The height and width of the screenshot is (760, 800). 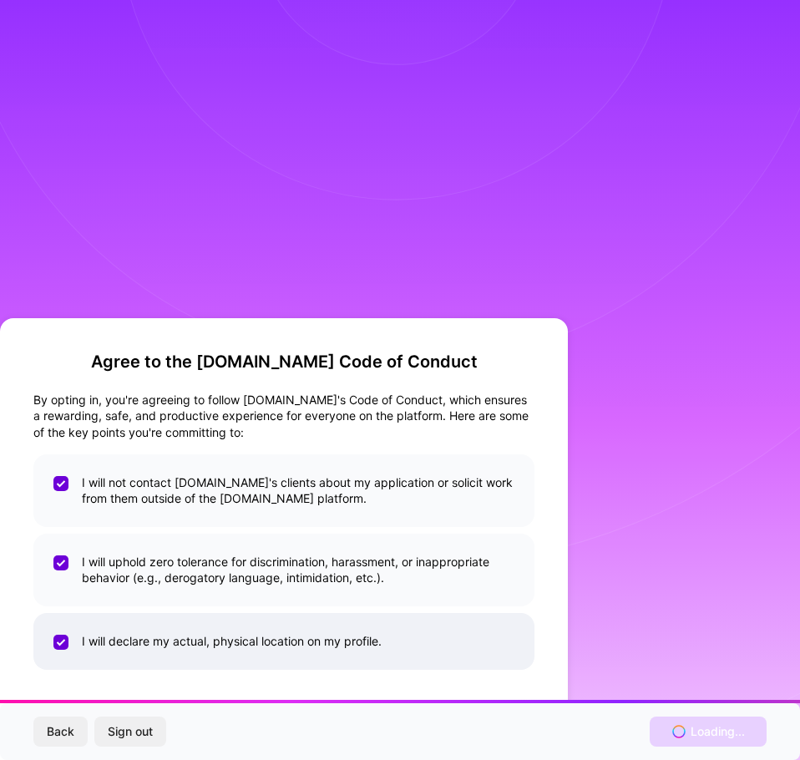 What do you see at coordinates (284, 642) in the screenshot?
I see `li: I will declare my actual, physical location on my profile.` at bounding box center [284, 642].